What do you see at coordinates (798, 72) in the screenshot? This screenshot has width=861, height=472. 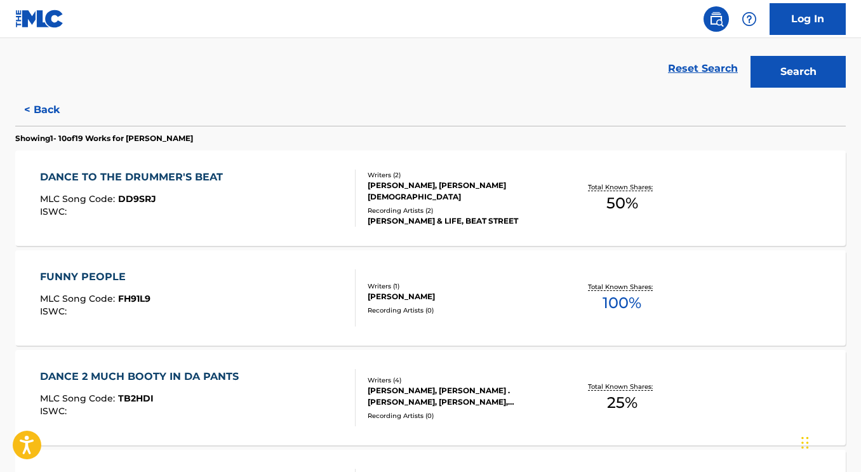 I see `button: Search` at bounding box center [798, 72].